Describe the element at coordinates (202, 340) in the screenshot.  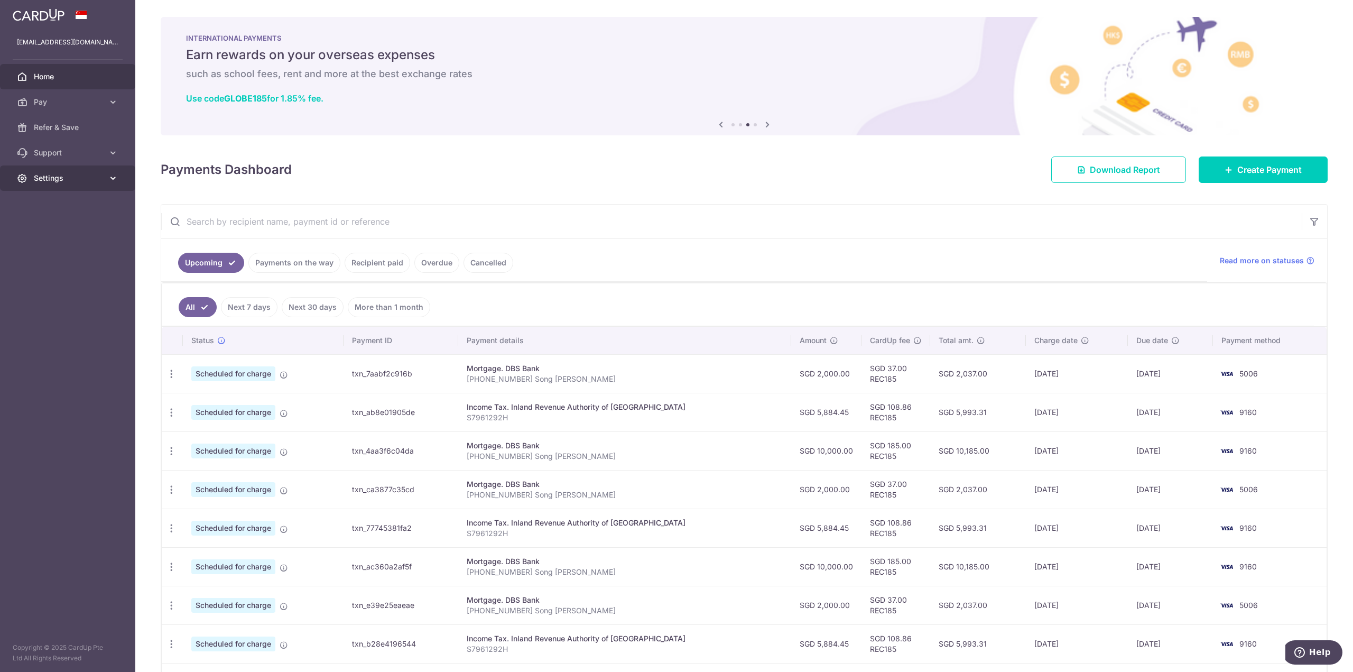
I see `span: Status` at that location.